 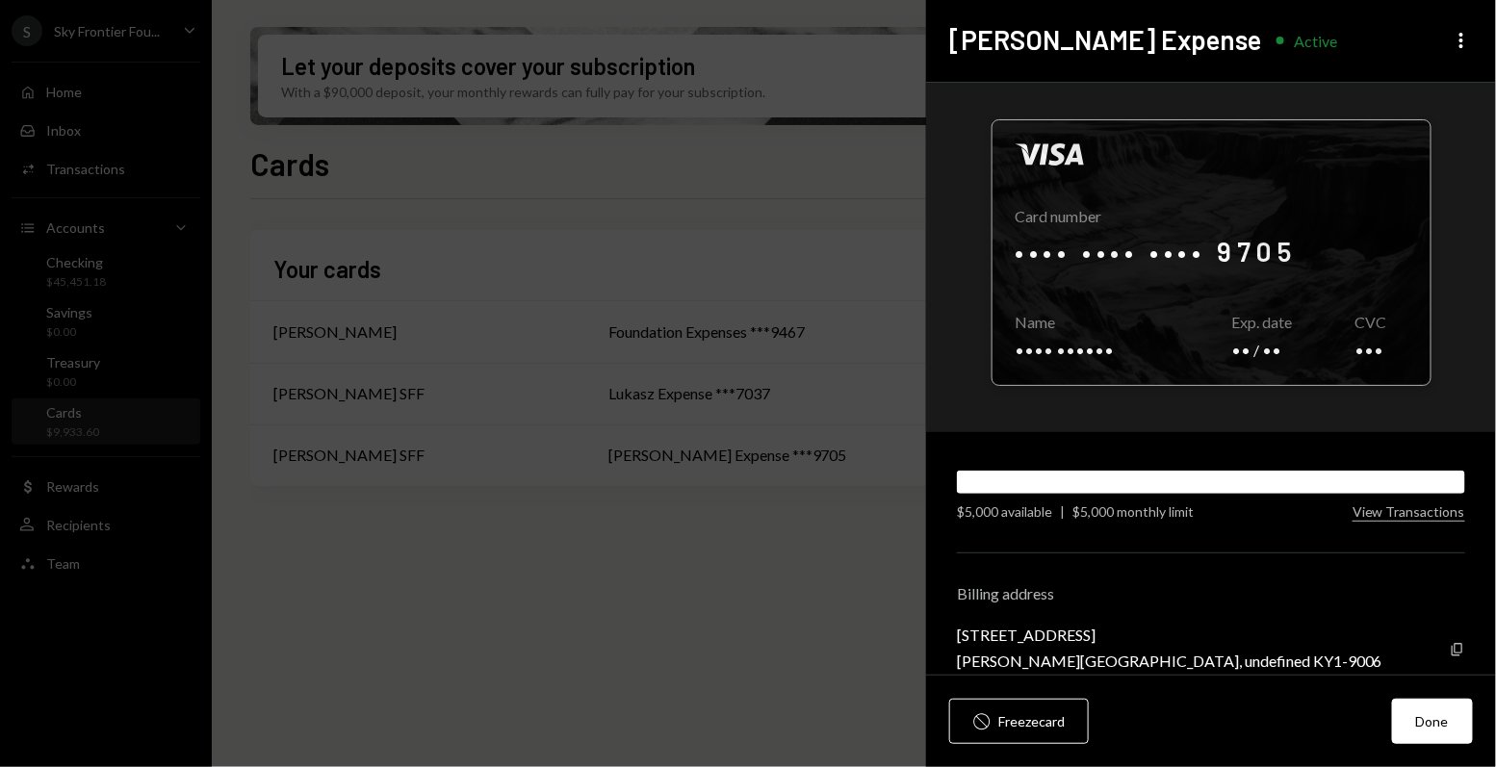 What do you see at coordinates (1433, 721) in the screenshot?
I see `button: Done` at bounding box center [1433, 721].